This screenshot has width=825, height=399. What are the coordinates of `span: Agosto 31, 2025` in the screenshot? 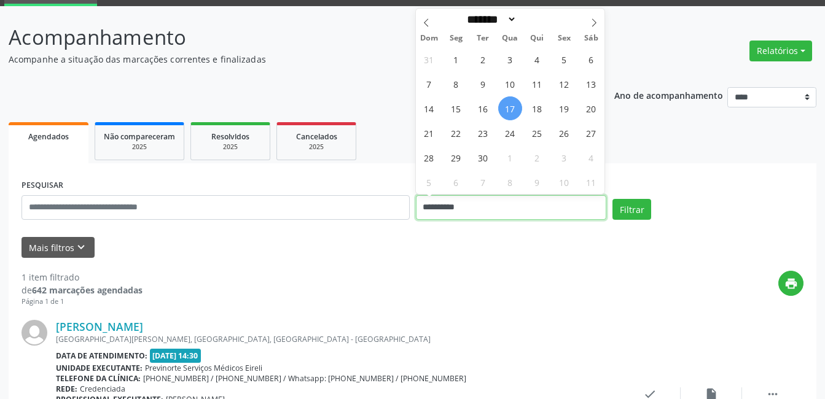 It's located at (429, 59).